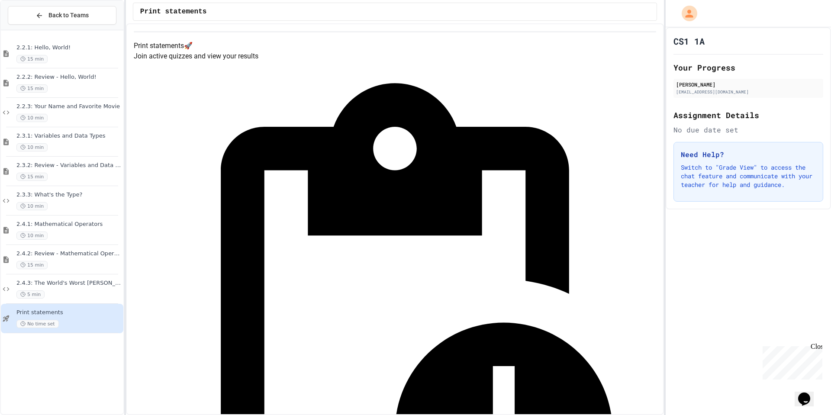  I want to click on p: Join active quizzes and view your results, so click(395, 56).